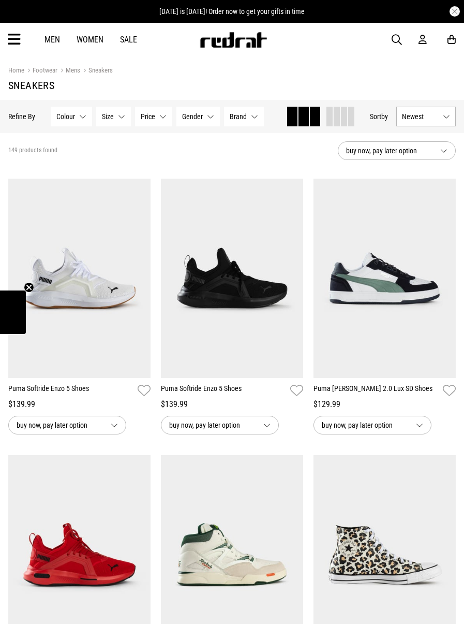  I want to click on button: Sortby, so click(379, 116).